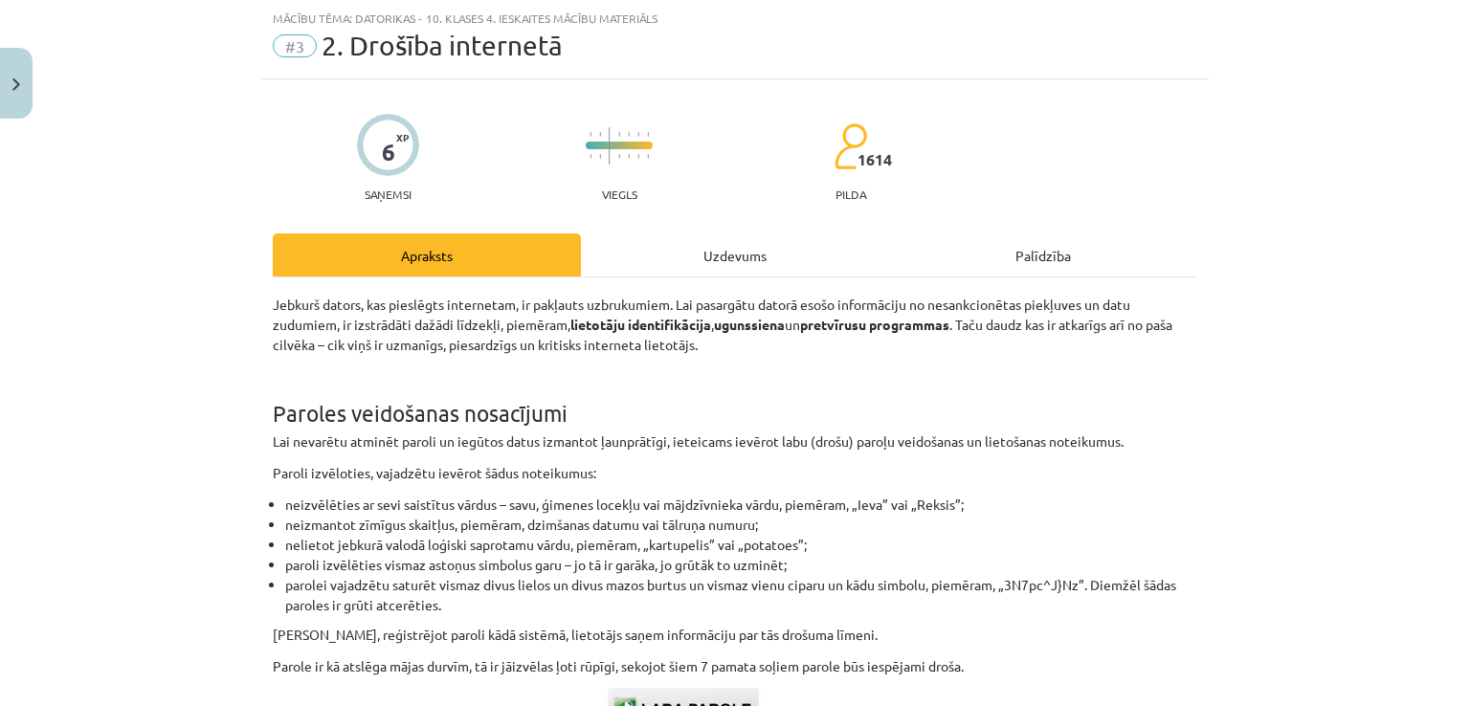 The width and height of the screenshot is (1470, 706). What do you see at coordinates (741, 565) in the screenshot?
I see `li: paroli izvēlēties vismaz astoņus simbolus garu – jo tā ir garāka, jo grūtāk to uzminēt;` at bounding box center [741, 565].